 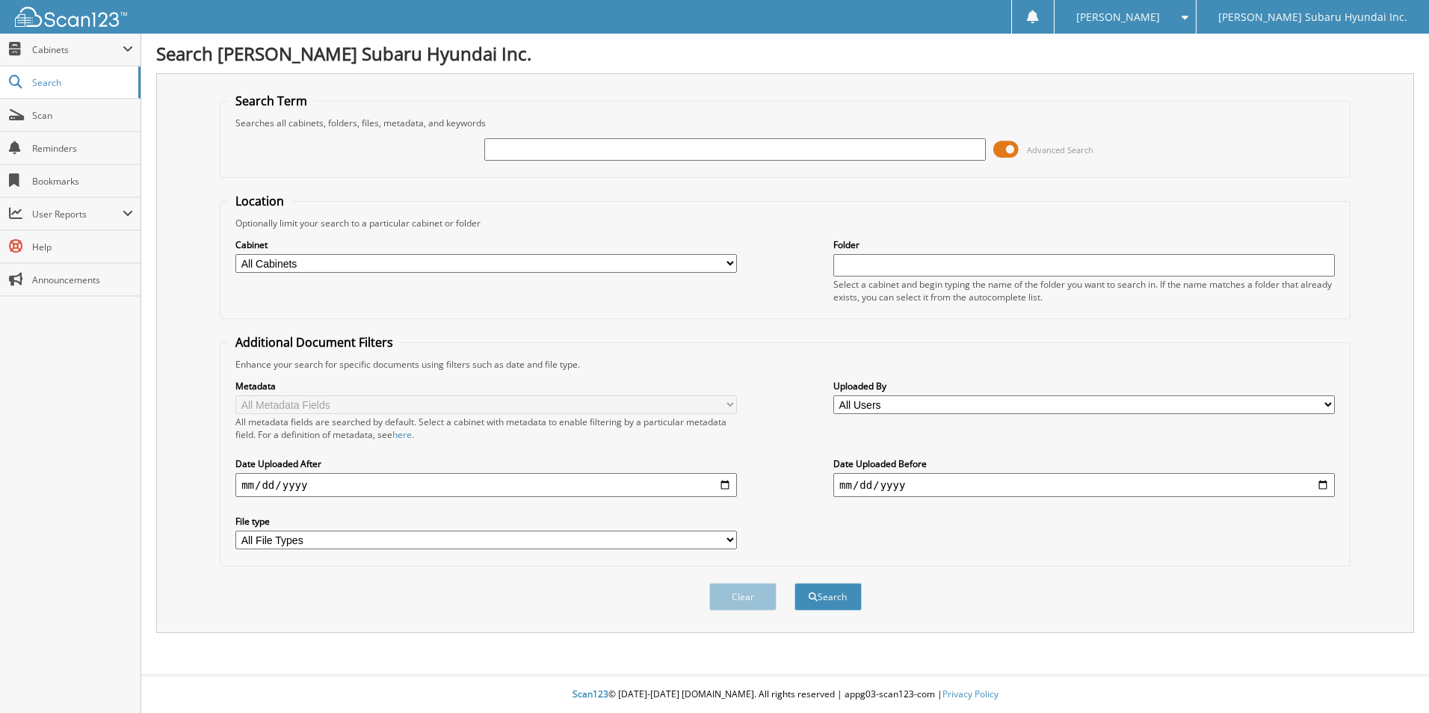 I want to click on a: Privacy Policy, so click(x=970, y=693).